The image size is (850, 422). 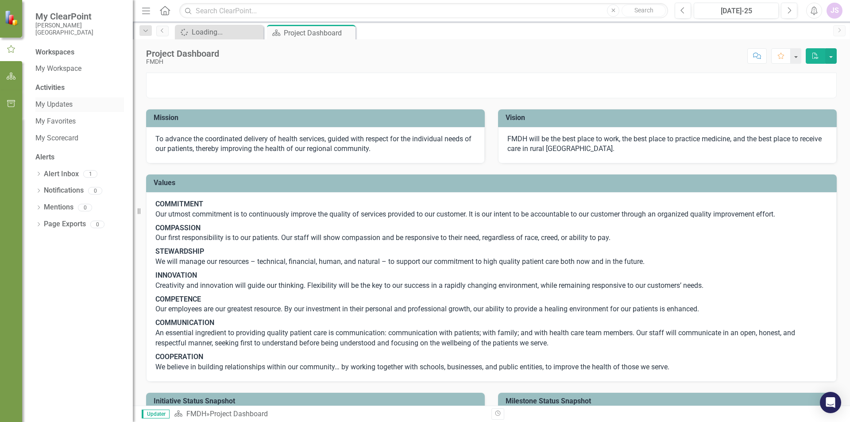 I want to click on a: FMDH, so click(x=196, y=413).